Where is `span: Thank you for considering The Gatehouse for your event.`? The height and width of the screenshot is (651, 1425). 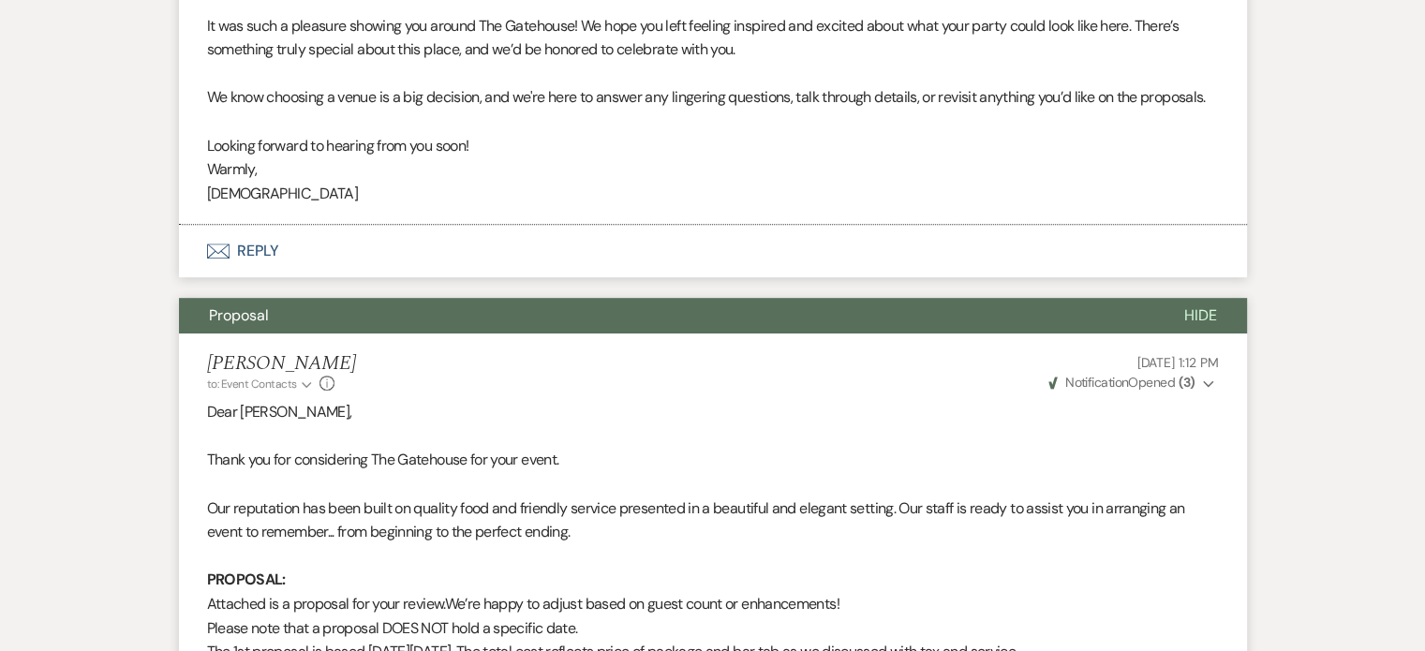 span: Thank you for considering The Gatehouse for your event. is located at coordinates (383, 459).